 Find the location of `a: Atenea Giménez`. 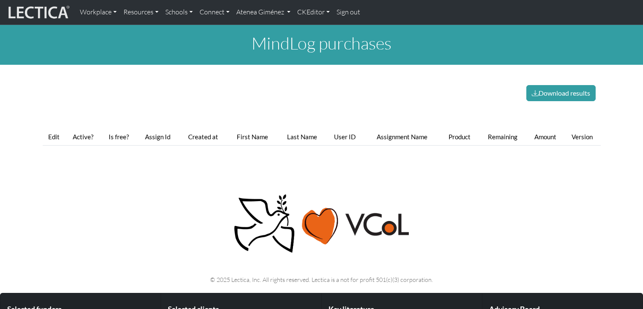

a: Atenea Giménez is located at coordinates (263, 12).